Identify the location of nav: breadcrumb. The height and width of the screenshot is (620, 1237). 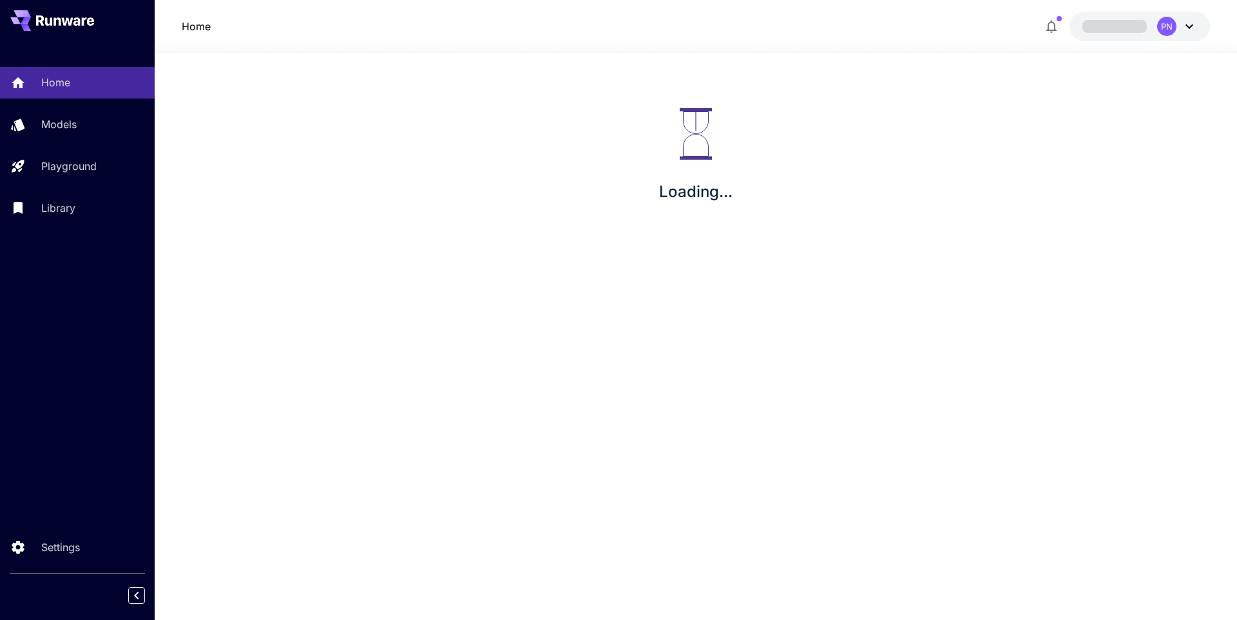
(196, 26).